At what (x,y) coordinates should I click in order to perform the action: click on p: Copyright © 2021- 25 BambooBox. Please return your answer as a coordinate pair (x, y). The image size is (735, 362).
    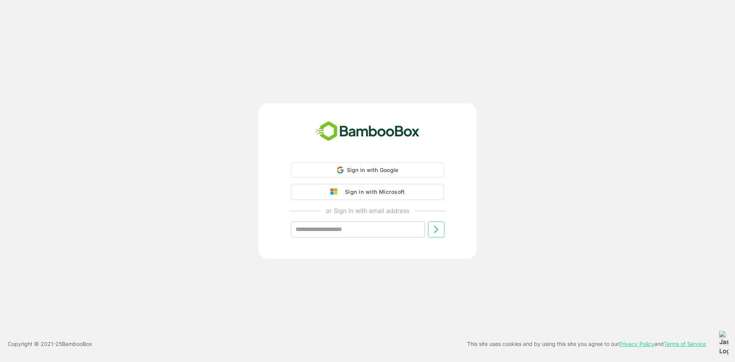
    Looking at the image, I should click on (50, 344).